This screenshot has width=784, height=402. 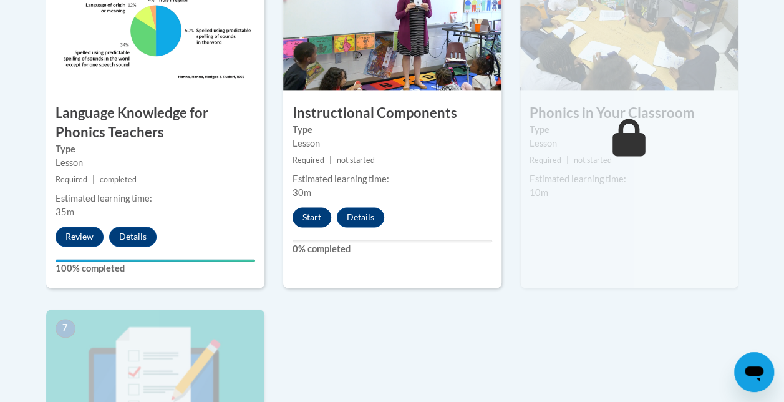 I want to click on span: completed, so click(x=118, y=179).